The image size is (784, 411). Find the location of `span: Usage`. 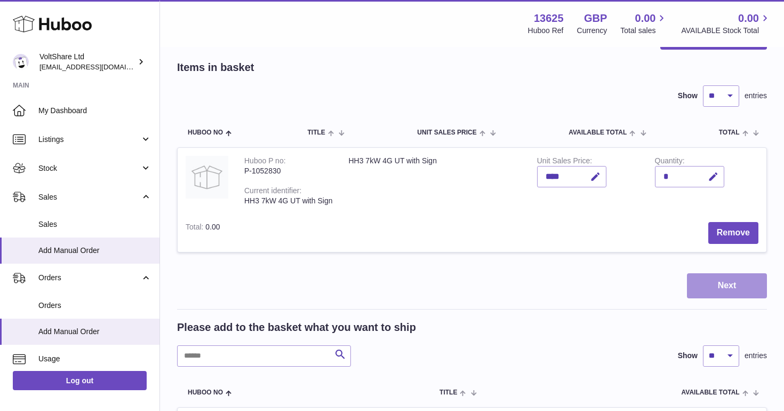

span: Usage is located at coordinates (95, 359).